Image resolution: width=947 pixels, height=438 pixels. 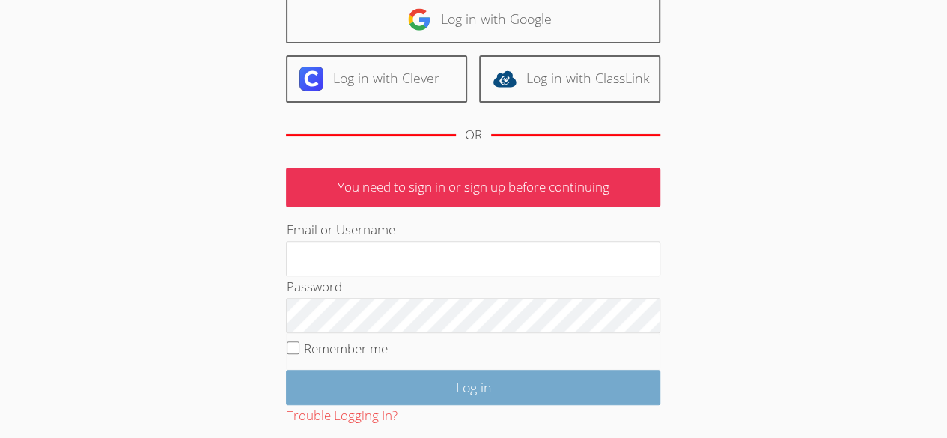 What do you see at coordinates (473, 135) in the screenshot?
I see `div: OR` at bounding box center [473, 135].